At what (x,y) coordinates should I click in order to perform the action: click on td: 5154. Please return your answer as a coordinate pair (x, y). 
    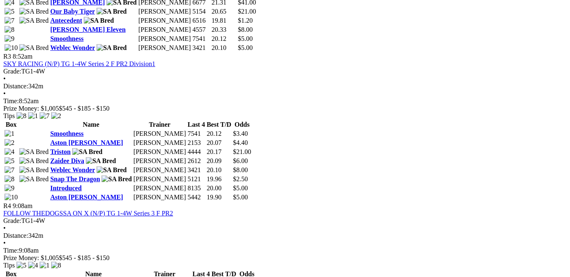
    Looking at the image, I should click on (201, 12).